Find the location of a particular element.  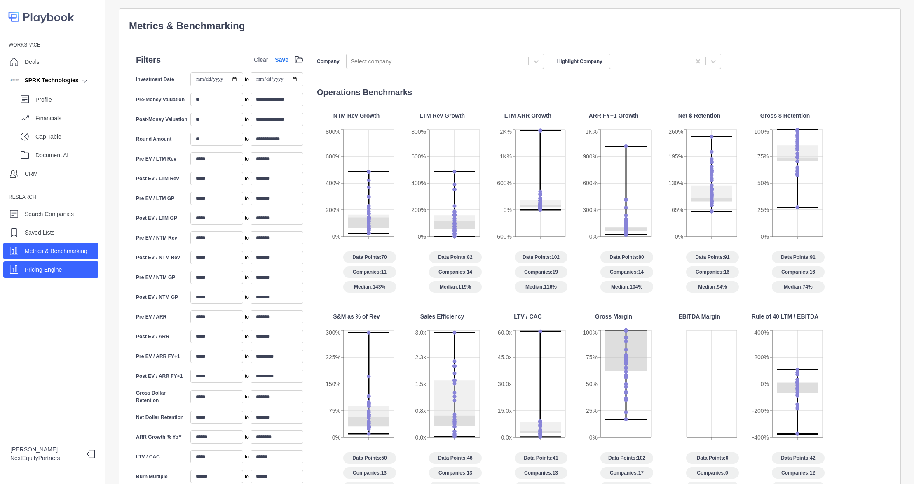

label: LTV / CAC is located at coordinates (148, 457).